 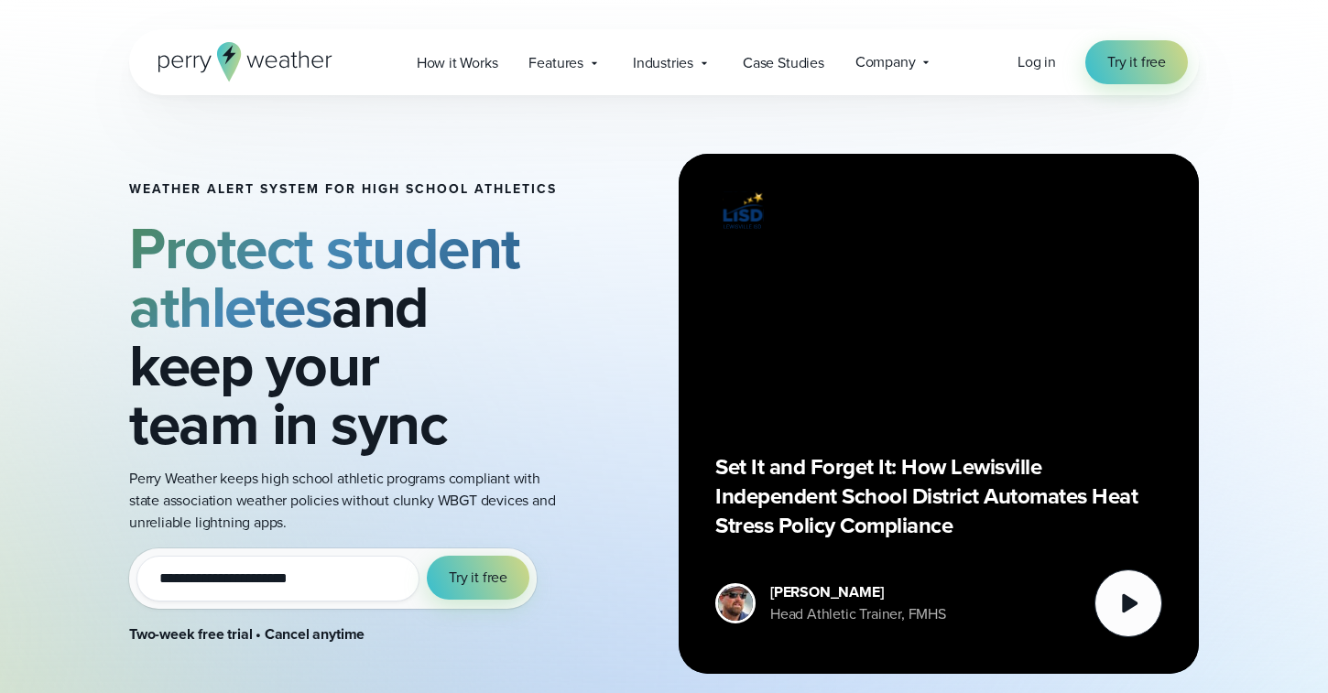 I want to click on span: How it Works, so click(x=457, y=63).